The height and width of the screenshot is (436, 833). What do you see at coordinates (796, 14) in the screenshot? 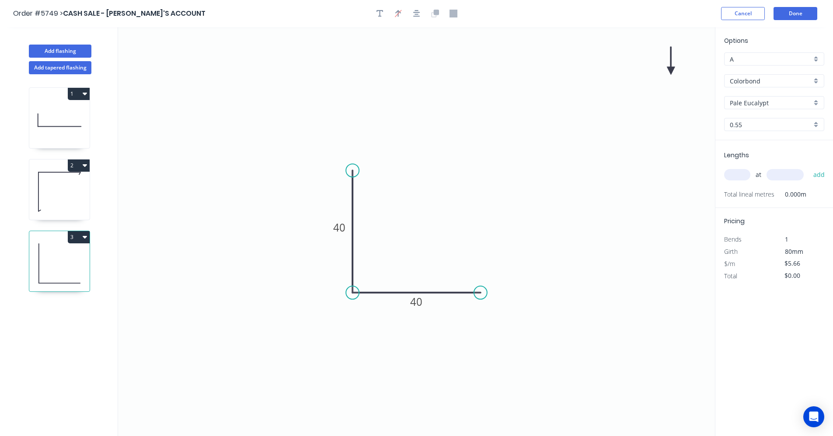
I see `button: Done` at bounding box center [796, 14].